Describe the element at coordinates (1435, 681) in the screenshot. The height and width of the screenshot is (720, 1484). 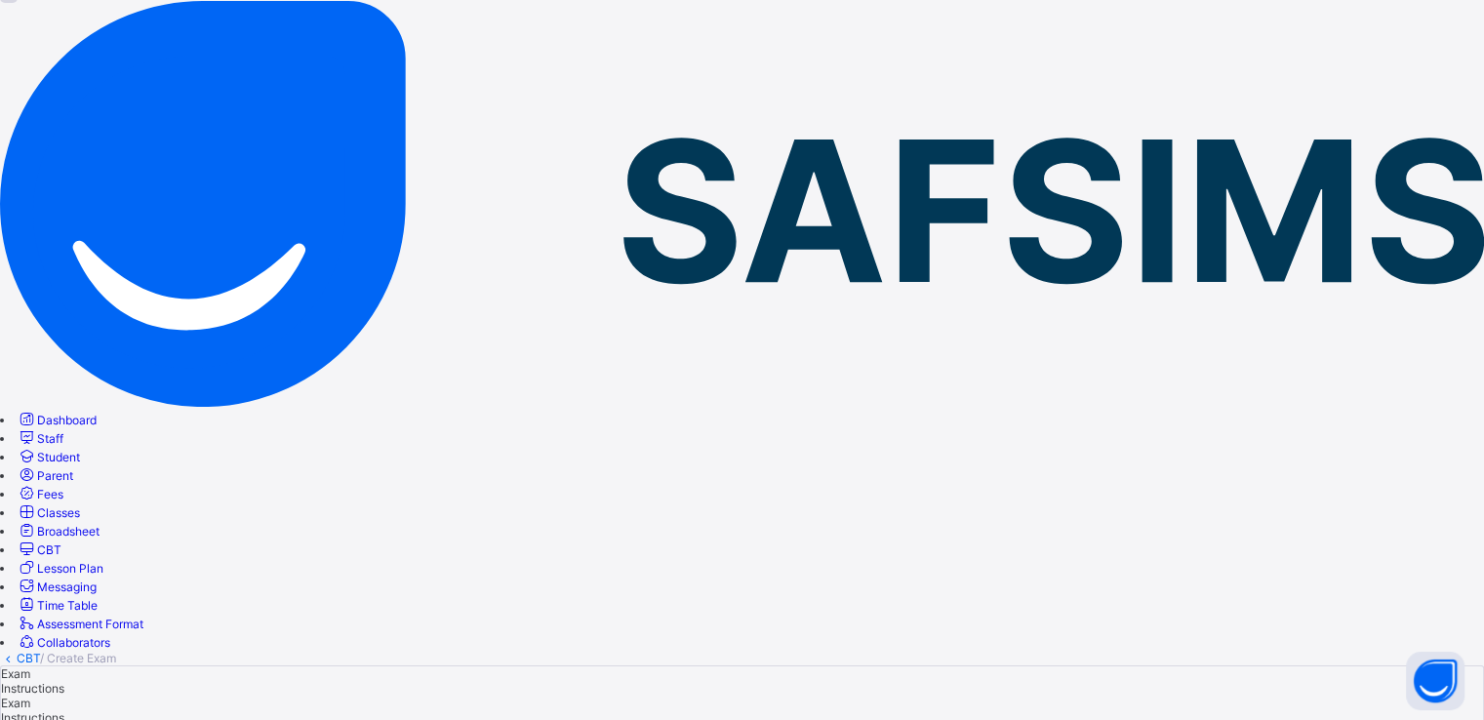
I see `button: Open asap` at that location.